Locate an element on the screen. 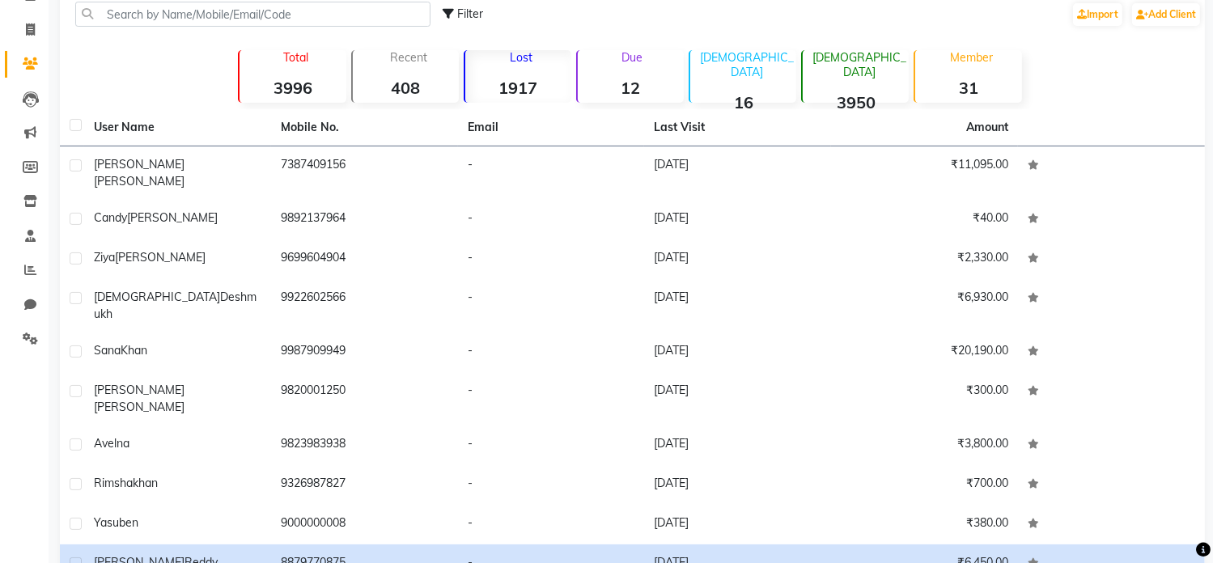 The width and height of the screenshot is (1213, 563). td: 9987909949 is located at coordinates (364, 352).